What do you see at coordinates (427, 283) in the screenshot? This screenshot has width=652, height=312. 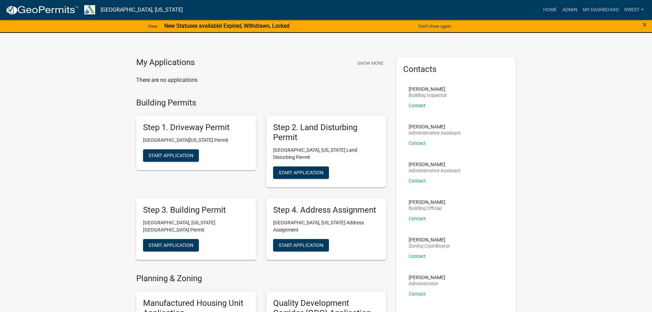 I see `p: Administrator` at bounding box center [427, 283].